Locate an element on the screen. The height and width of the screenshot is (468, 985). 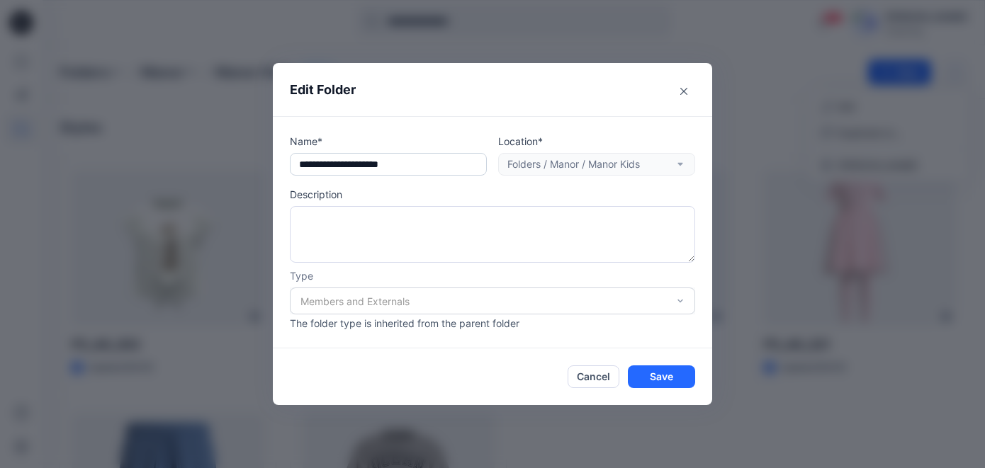
p: Type is located at coordinates (492, 276).